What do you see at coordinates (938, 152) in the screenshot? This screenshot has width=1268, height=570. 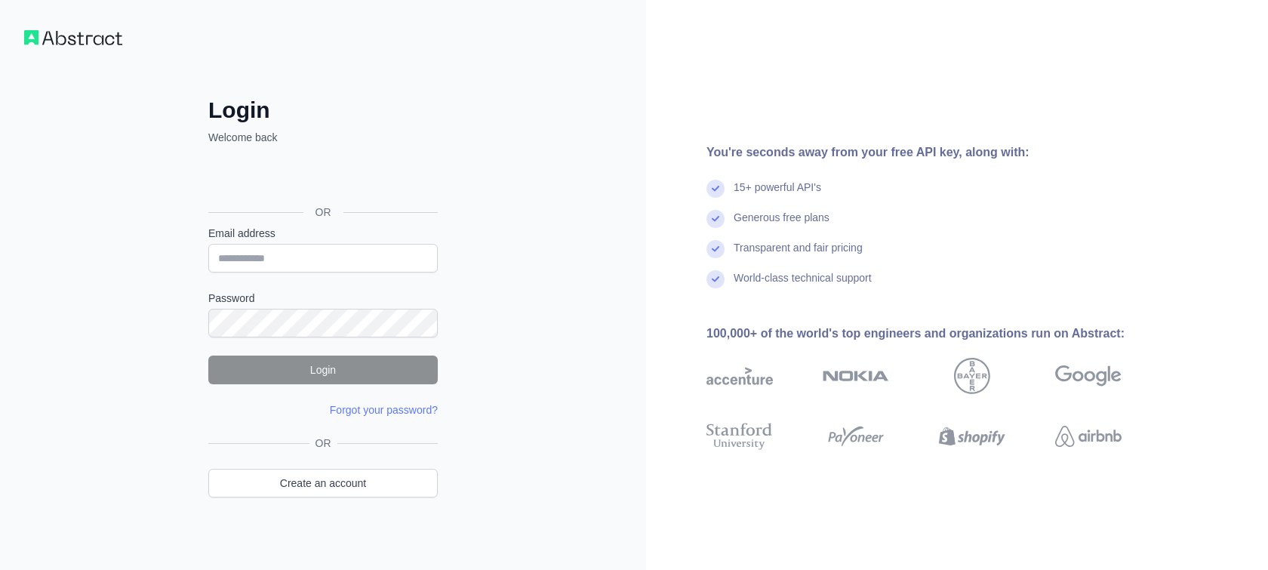 I see `div: You're seconds away from your free API key, along with:` at bounding box center [938, 152].